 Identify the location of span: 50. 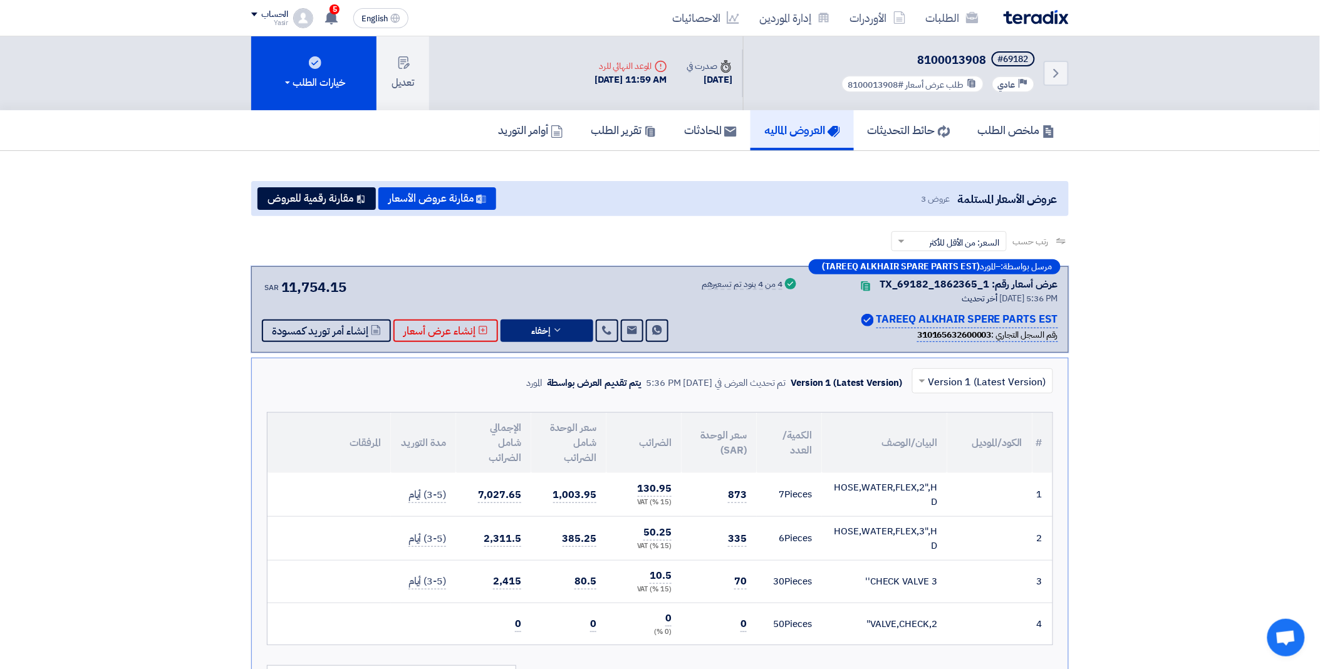
(779, 624).